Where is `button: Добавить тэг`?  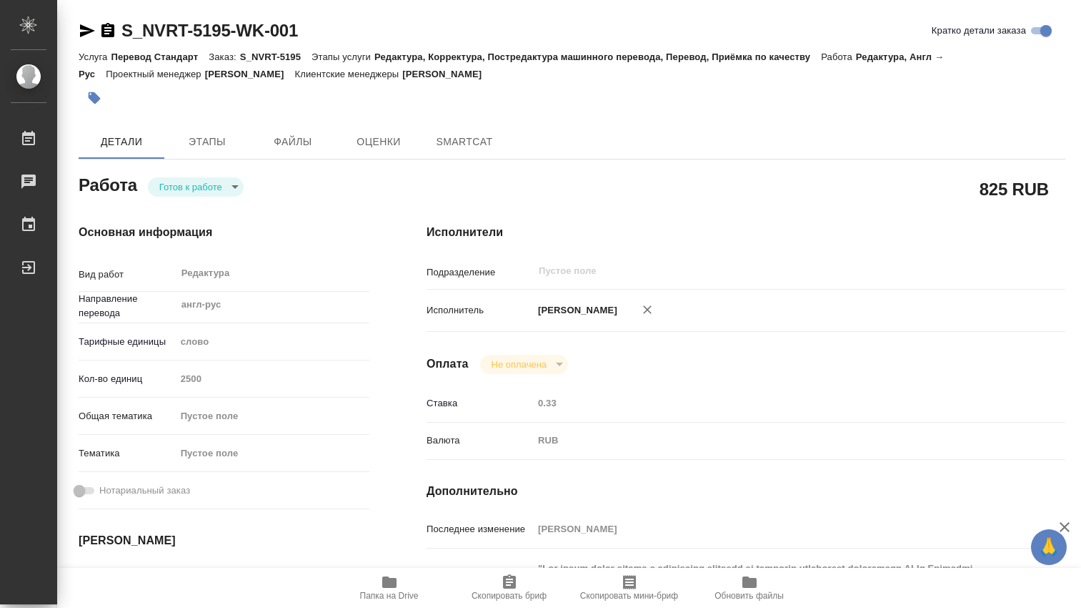 button: Добавить тэг is located at coordinates (94, 98).